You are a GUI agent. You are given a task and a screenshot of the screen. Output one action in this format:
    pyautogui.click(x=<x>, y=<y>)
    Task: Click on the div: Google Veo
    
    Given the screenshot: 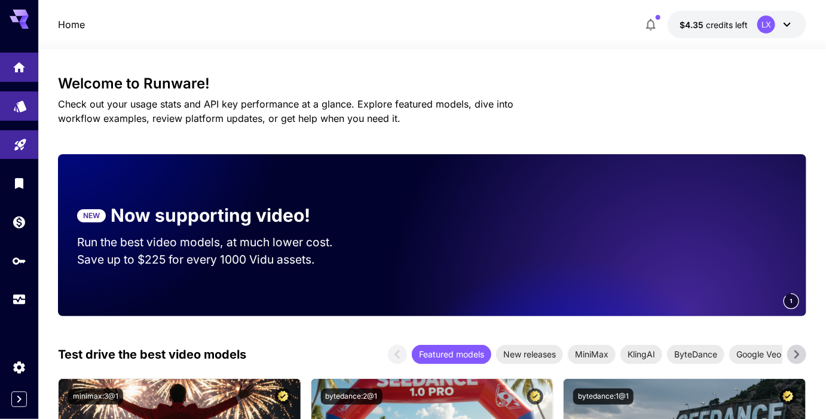 What is the action you would take?
    pyautogui.click(x=758, y=354)
    